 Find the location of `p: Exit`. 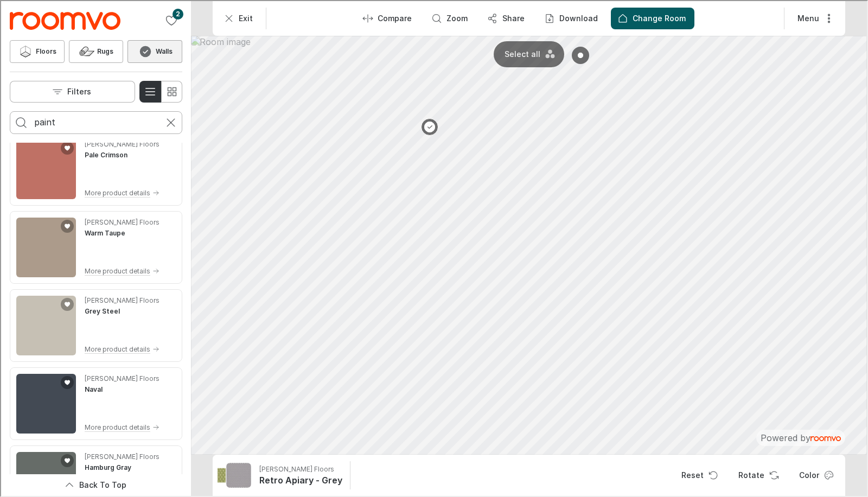

p: Exit is located at coordinates (245, 17).